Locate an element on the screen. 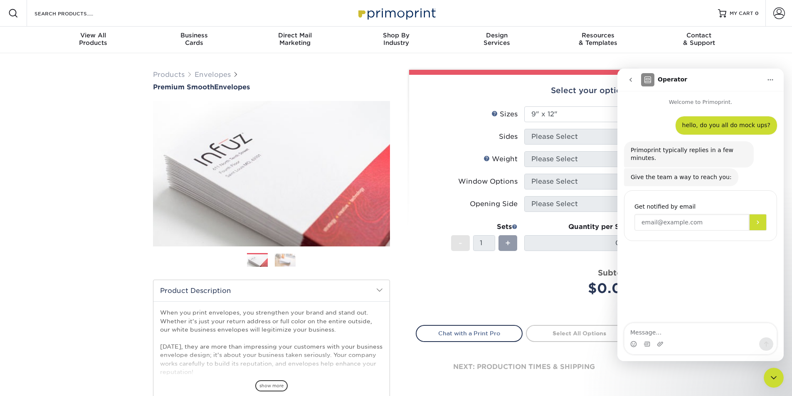 This screenshot has height=396, width=792. div: Sides is located at coordinates (508, 137).